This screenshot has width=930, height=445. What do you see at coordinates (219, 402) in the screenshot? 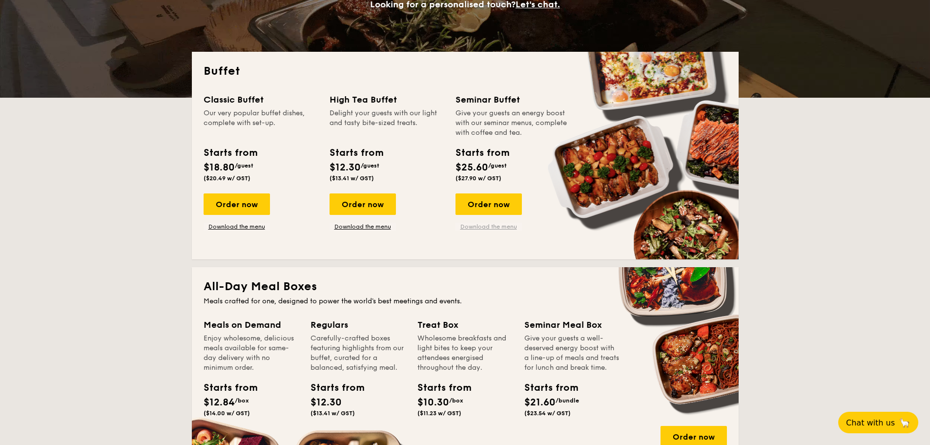
I see `span: $12.84` at bounding box center [219, 402].